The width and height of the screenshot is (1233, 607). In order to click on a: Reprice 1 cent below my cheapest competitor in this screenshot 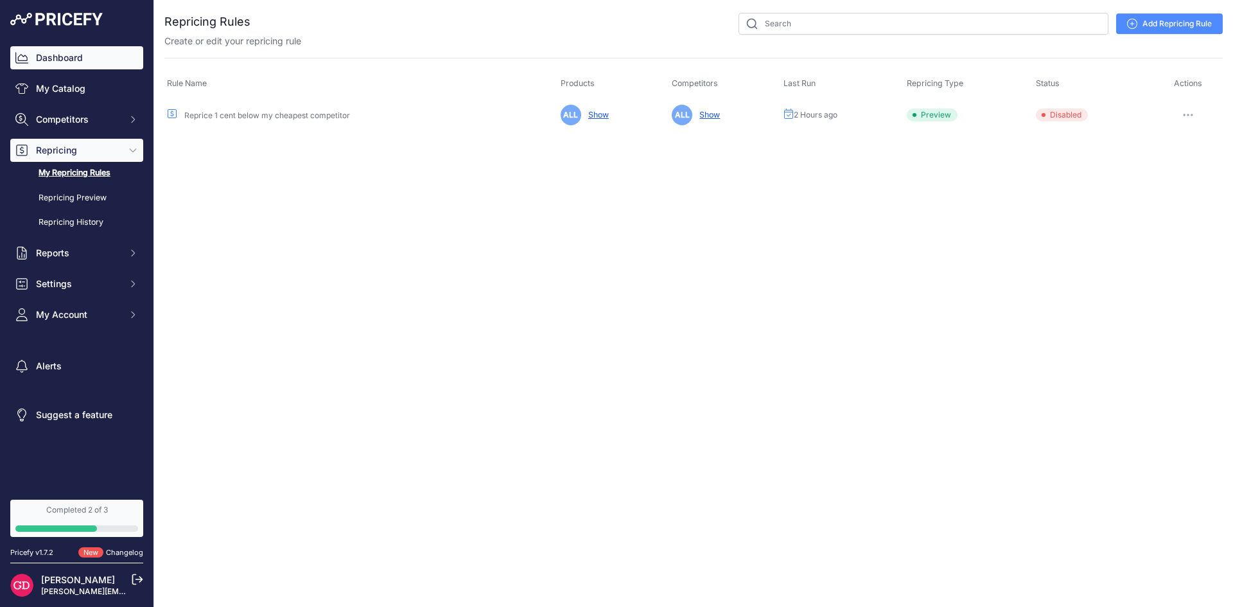, I will do `click(267, 115)`.